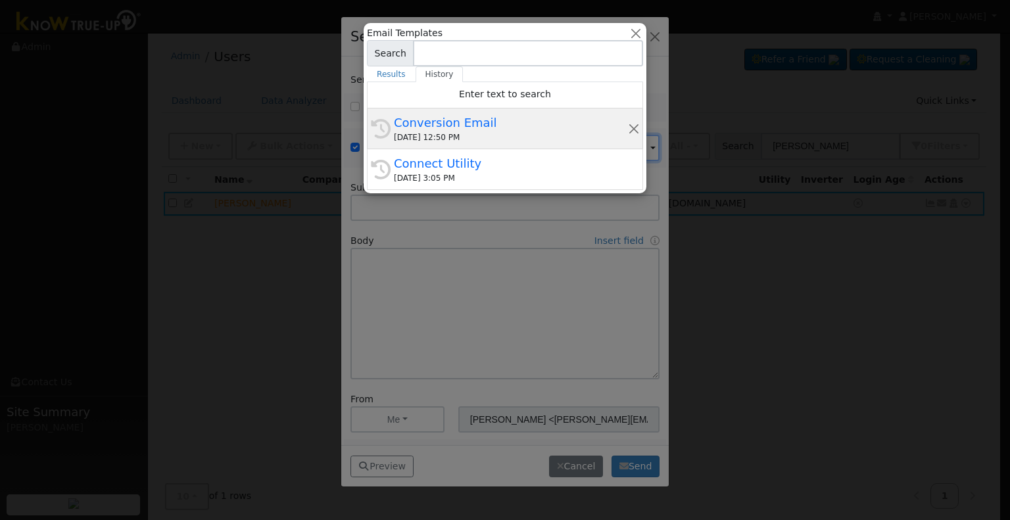  What do you see at coordinates (511, 163) in the screenshot?
I see `div: Connect Utility` at bounding box center [511, 163].